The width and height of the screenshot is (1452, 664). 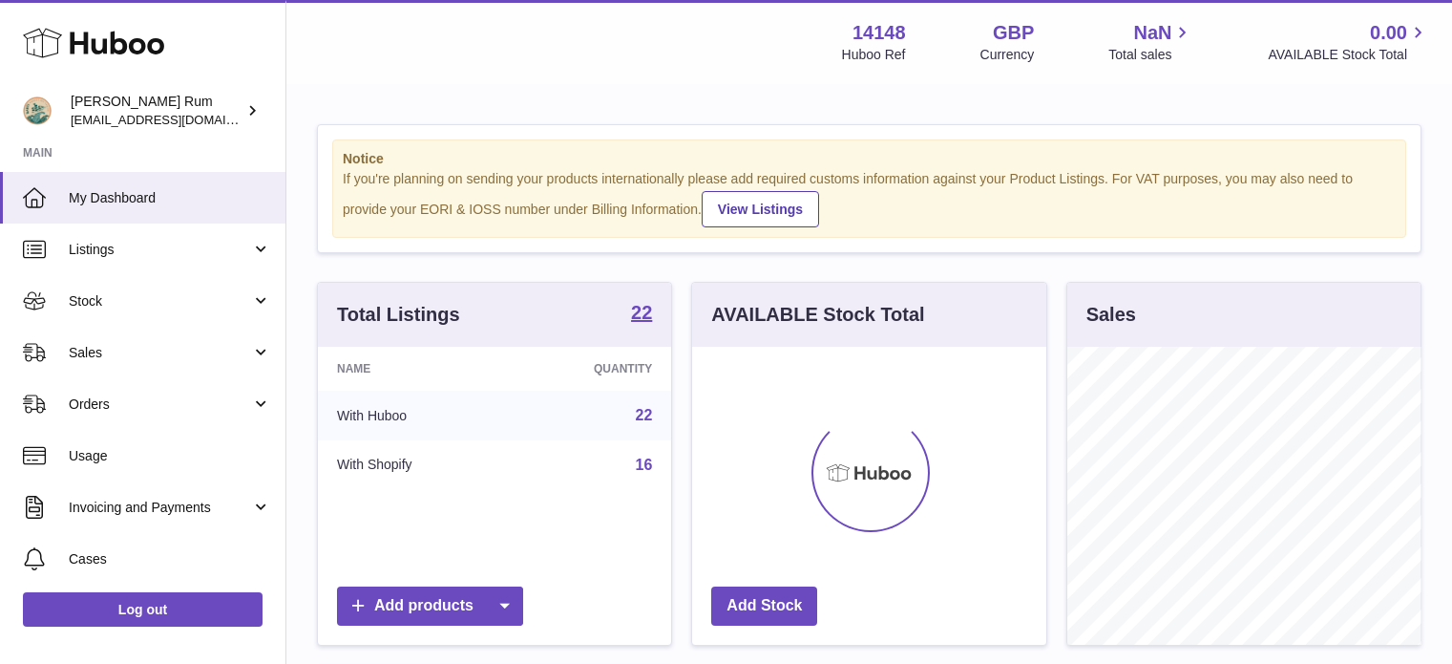 What do you see at coordinates (159, 301) in the screenshot?
I see `span: Stock` at bounding box center [159, 301].